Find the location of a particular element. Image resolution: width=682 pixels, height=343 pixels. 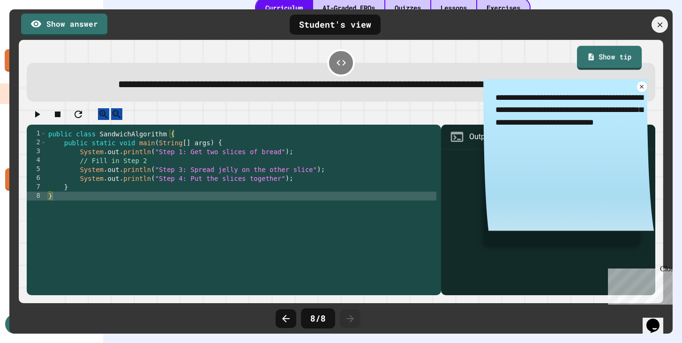

a: Show answer is located at coordinates (64, 25).